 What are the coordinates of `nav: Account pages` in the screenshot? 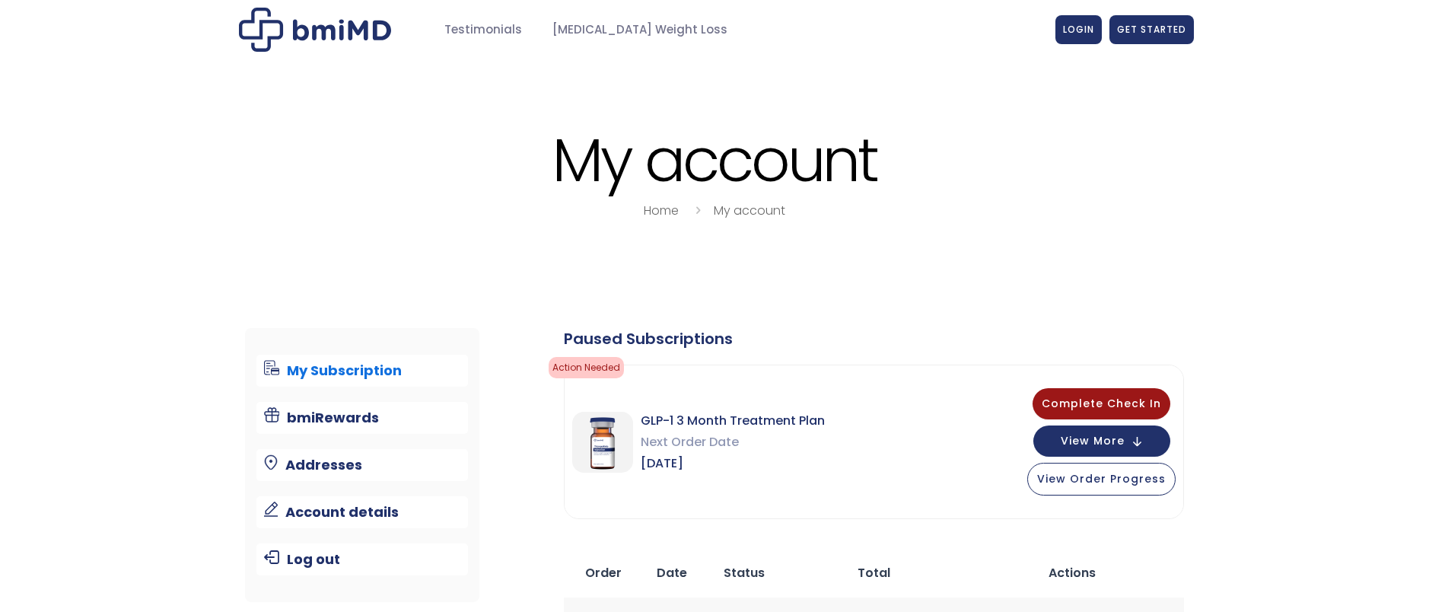 It's located at (362, 465).